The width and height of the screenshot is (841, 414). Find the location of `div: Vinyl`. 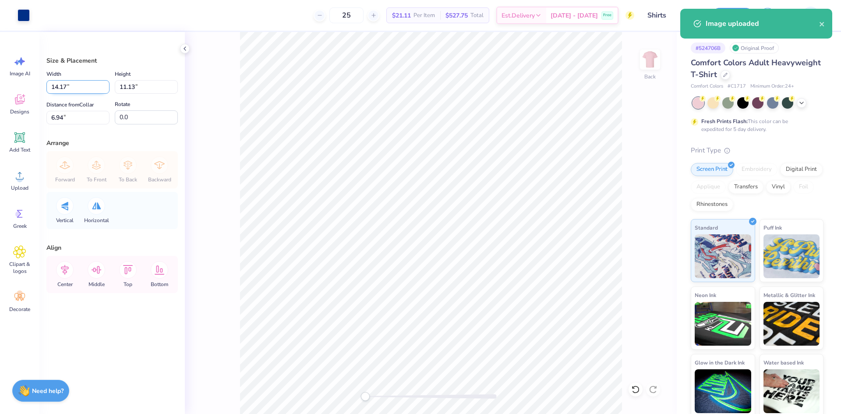

div: Vinyl is located at coordinates (778, 187).